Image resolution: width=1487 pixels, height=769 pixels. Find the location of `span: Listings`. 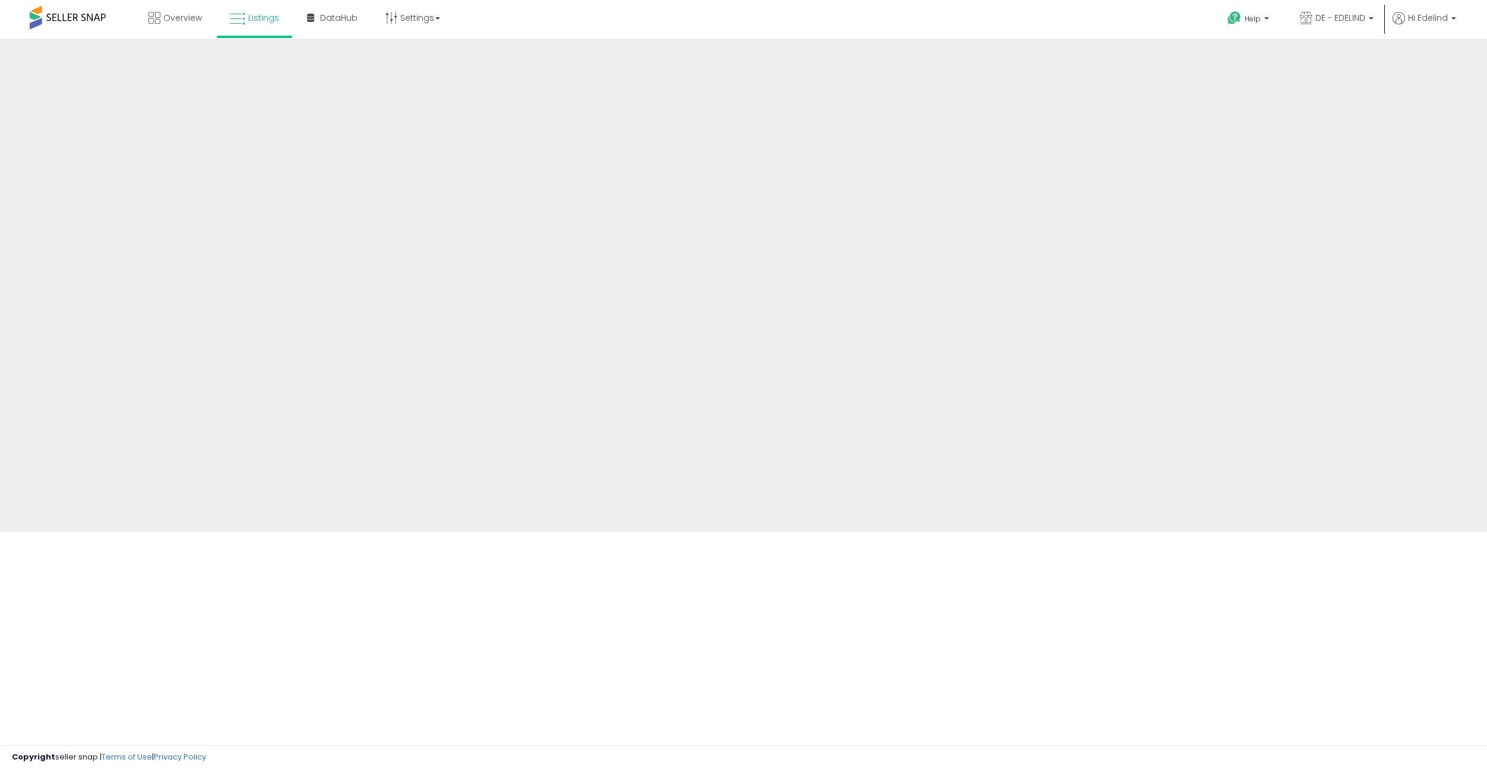

span: Listings is located at coordinates (264, 18).